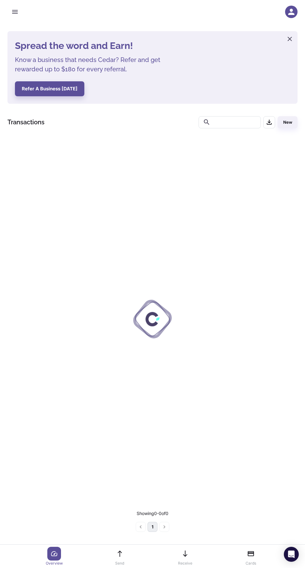 This screenshot has width=305, height=568. Describe the element at coordinates (120, 563) in the screenshot. I see `p: Send` at that location.